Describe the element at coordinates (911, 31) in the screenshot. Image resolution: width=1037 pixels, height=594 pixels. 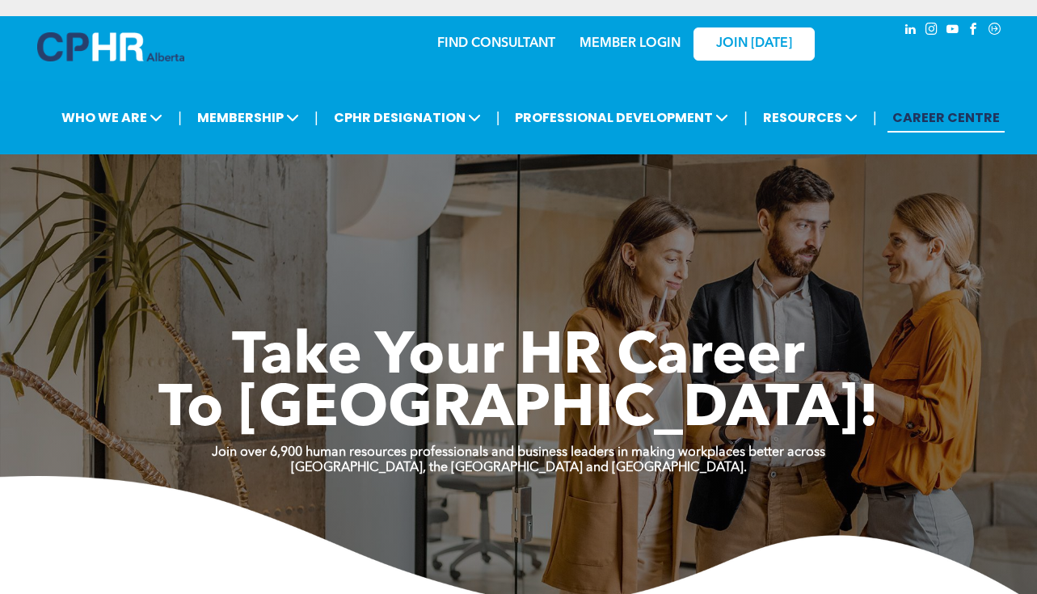
I see `a: linkedin` at that location.